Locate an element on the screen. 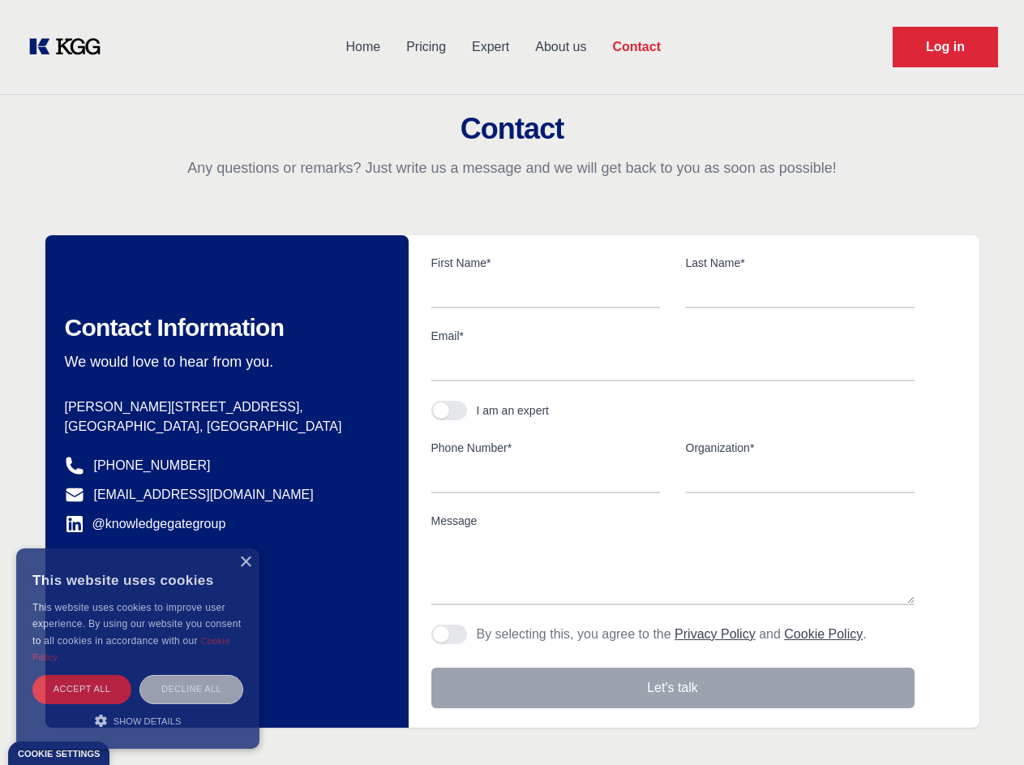 This screenshot has width=1024, height=765. div: Decline all is located at coordinates (191, 689).